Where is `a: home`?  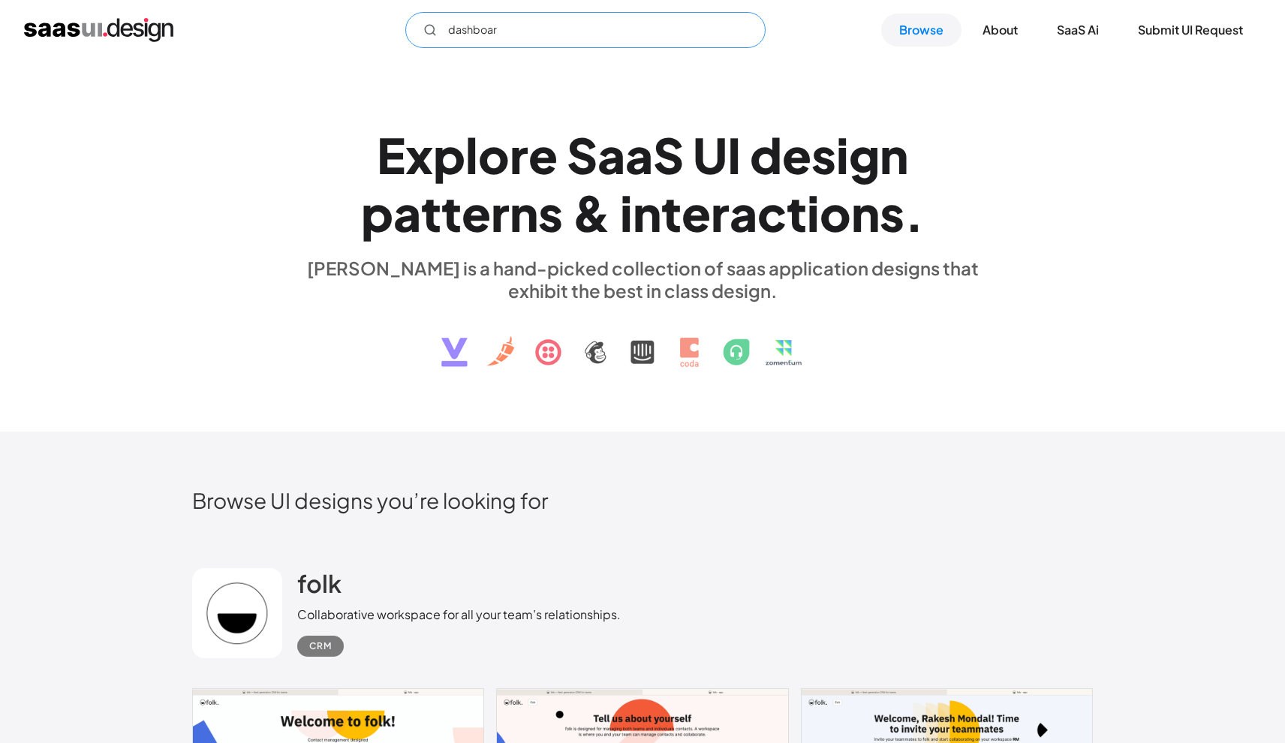 a: home is located at coordinates (98, 30).